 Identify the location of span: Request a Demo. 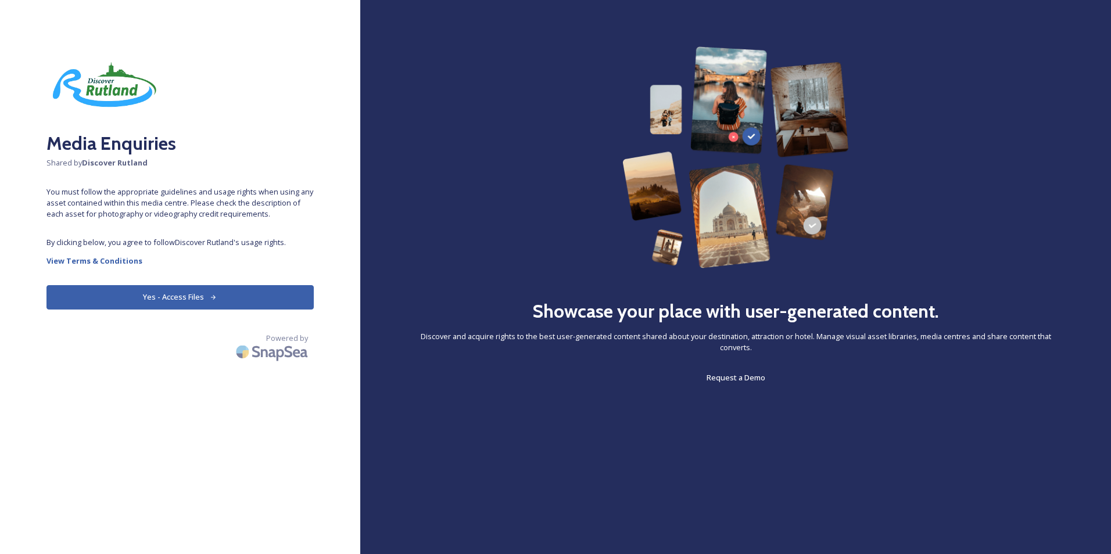
(735, 378).